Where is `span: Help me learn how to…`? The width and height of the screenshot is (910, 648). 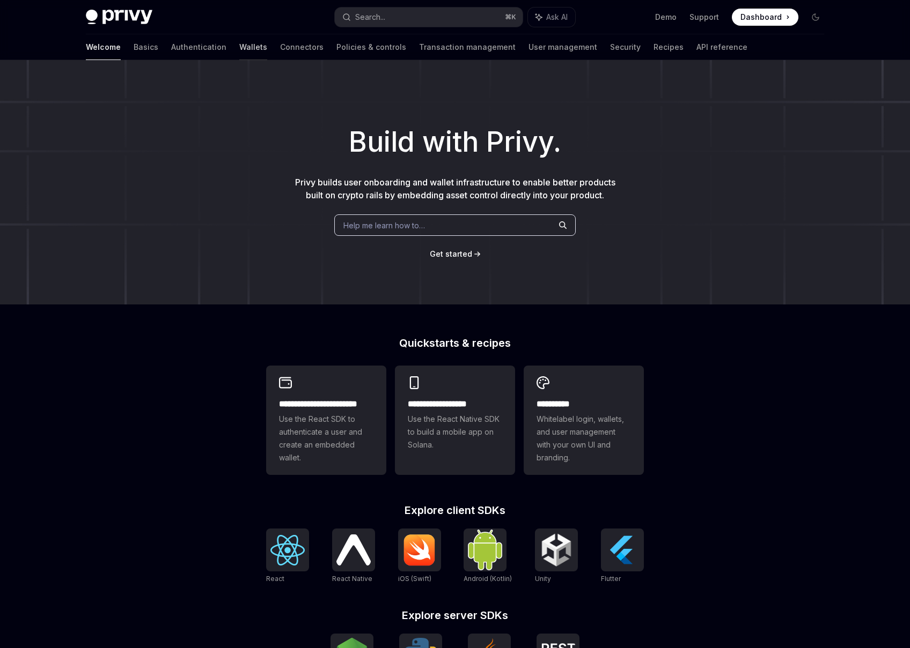
span: Help me learn how to… is located at coordinates (384, 225).